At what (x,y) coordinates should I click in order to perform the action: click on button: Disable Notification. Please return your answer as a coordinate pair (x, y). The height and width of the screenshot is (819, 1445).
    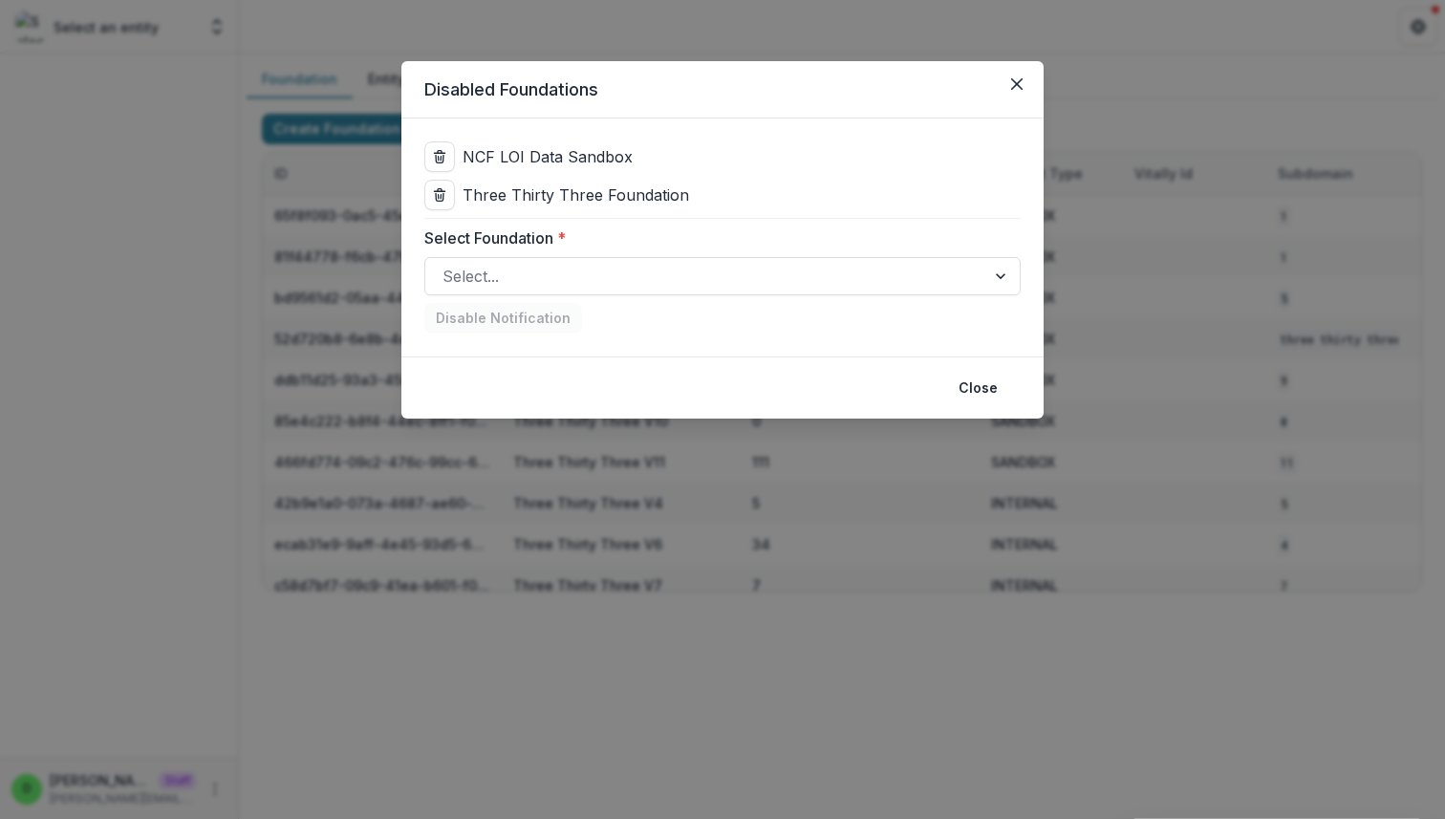
    Looking at the image, I should click on (503, 318).